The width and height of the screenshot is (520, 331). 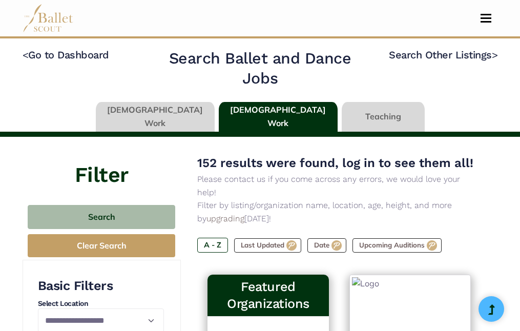 I want to click on span: 152 results were found, log in to see them all!, so click(x=335, y=163).